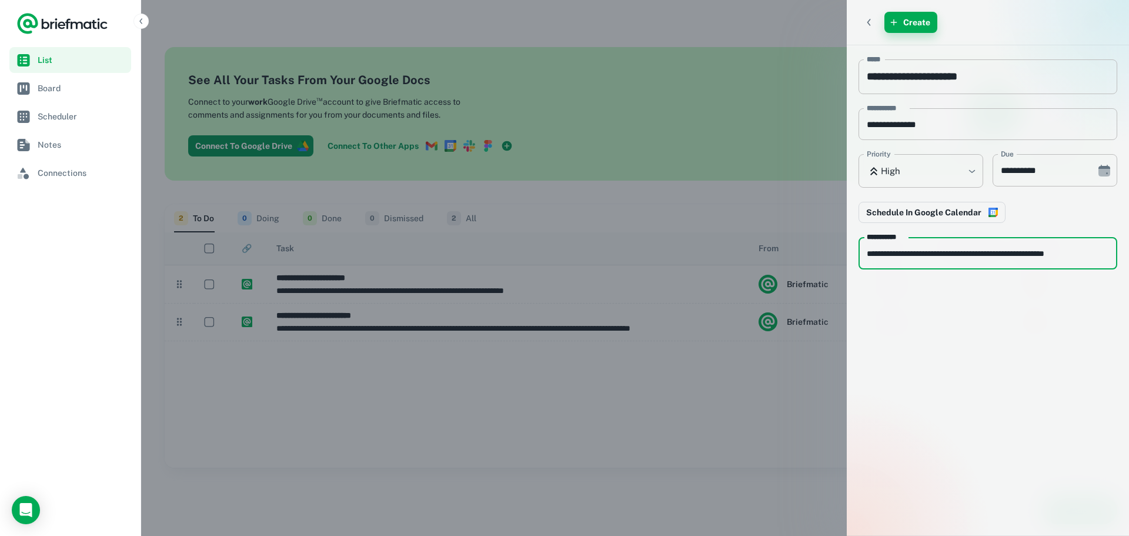  What do you see at coordinates (879, 154) in the screenshot?
I see `label: Priority` at bounding box center [879, 154].